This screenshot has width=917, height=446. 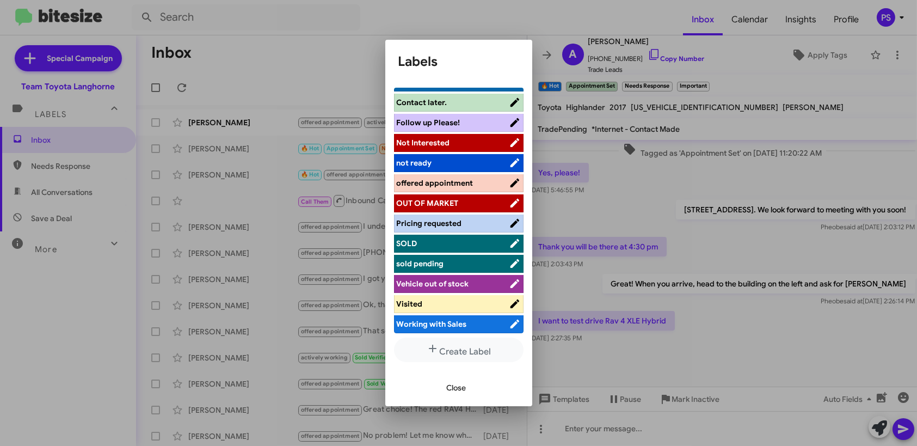 What do you see at coordinates (410, 304) in the screenshot?
I see `span: Visited` at bounding box center [410, 304].